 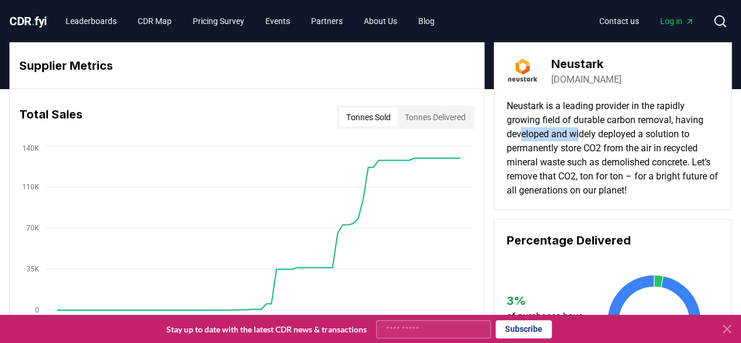 I want to click on a: Blog, so click(x=427, y=21).